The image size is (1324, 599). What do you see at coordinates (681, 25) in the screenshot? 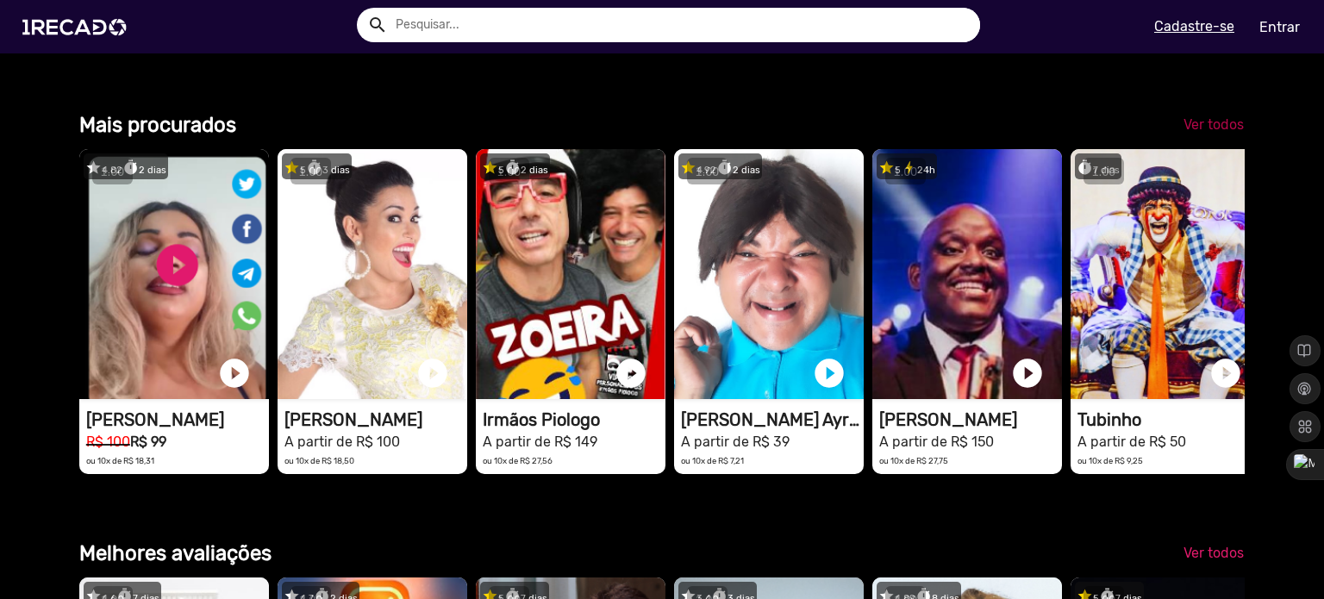
I see `input: Pesquisar...` at bounding box center [681, 25].